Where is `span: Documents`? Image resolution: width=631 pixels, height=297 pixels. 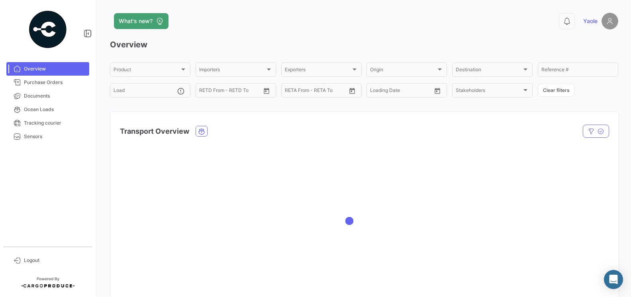 span: Documents is located at coordinates (55, 96).